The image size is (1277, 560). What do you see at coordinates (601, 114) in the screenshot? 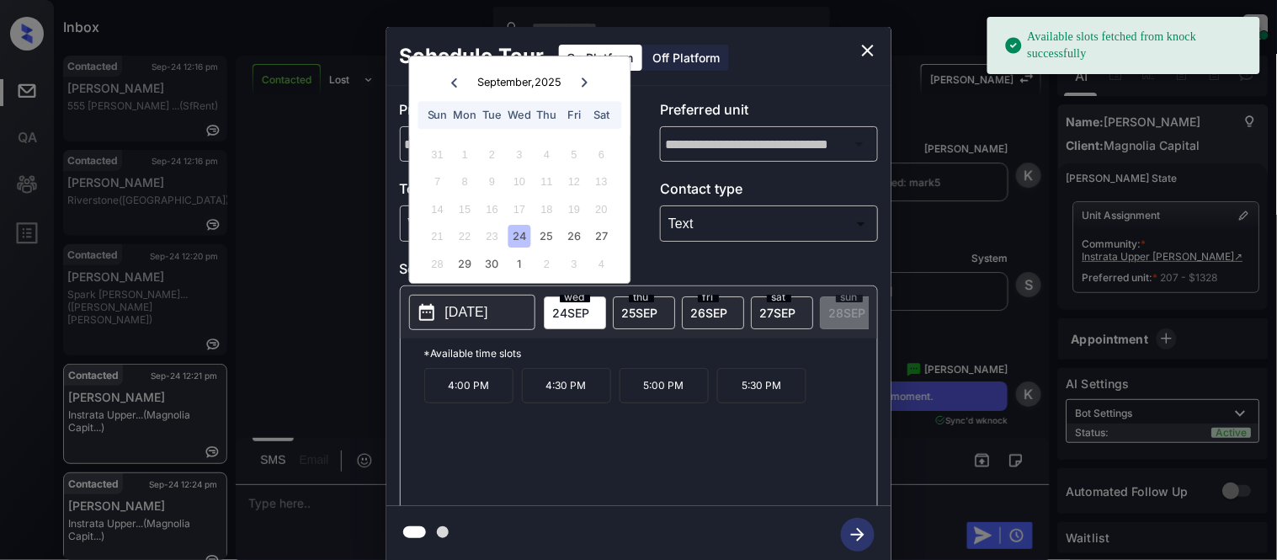
I see `div: Sat` at bounding box center [601, 114].